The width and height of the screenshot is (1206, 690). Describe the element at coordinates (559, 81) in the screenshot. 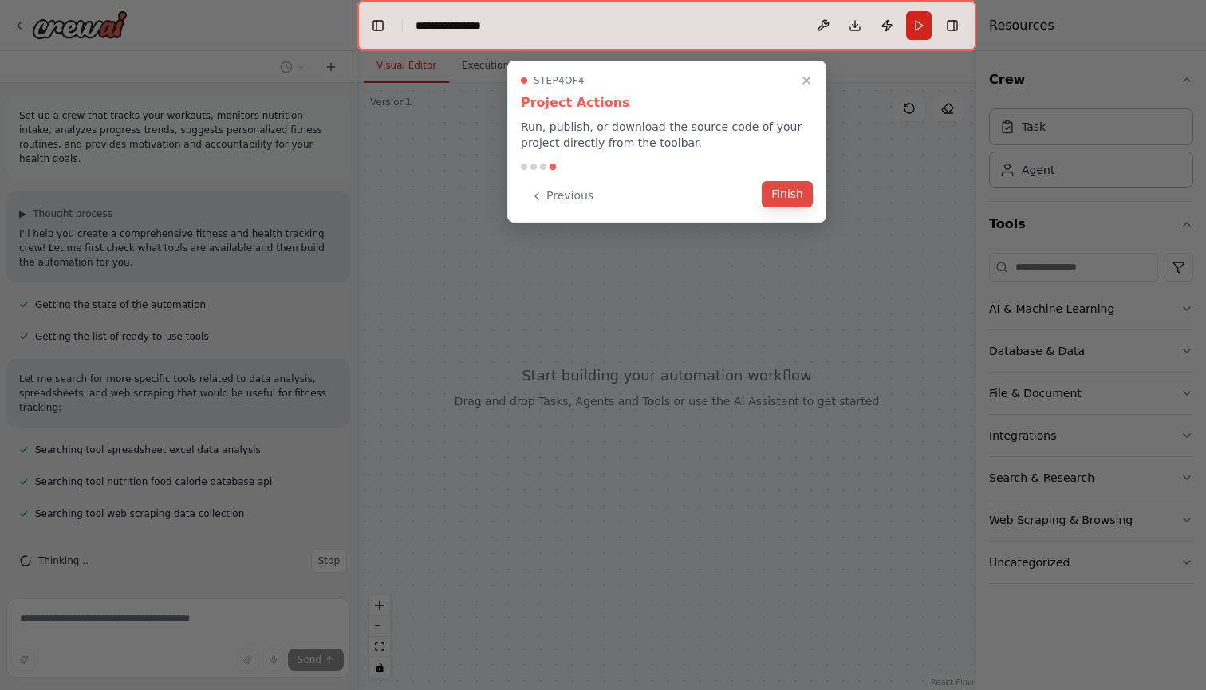

I see `span: Step 4 of 4` at that location.